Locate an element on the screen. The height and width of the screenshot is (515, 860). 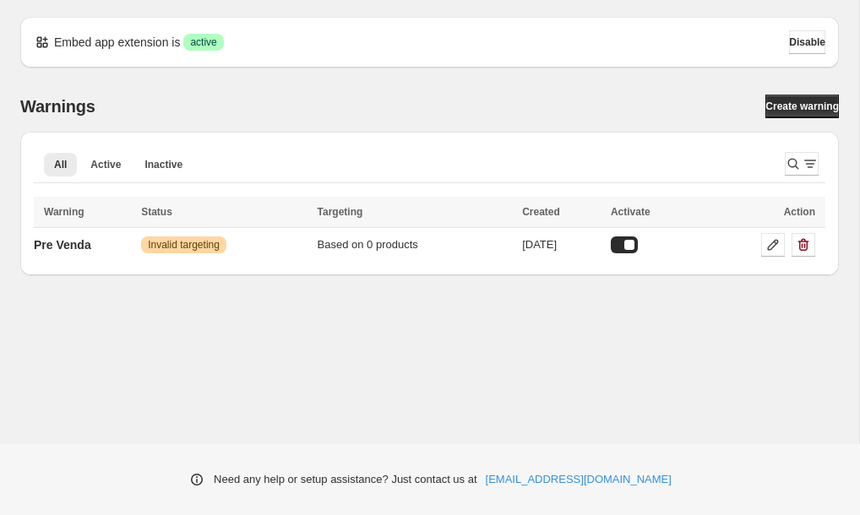
span: Action is located at coordinates (799, 212).